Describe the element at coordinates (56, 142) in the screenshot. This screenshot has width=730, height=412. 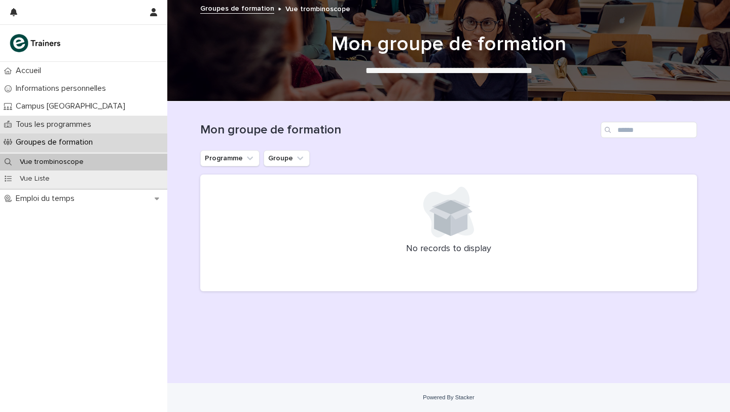
I see `p: Groupes de formation` at that location.